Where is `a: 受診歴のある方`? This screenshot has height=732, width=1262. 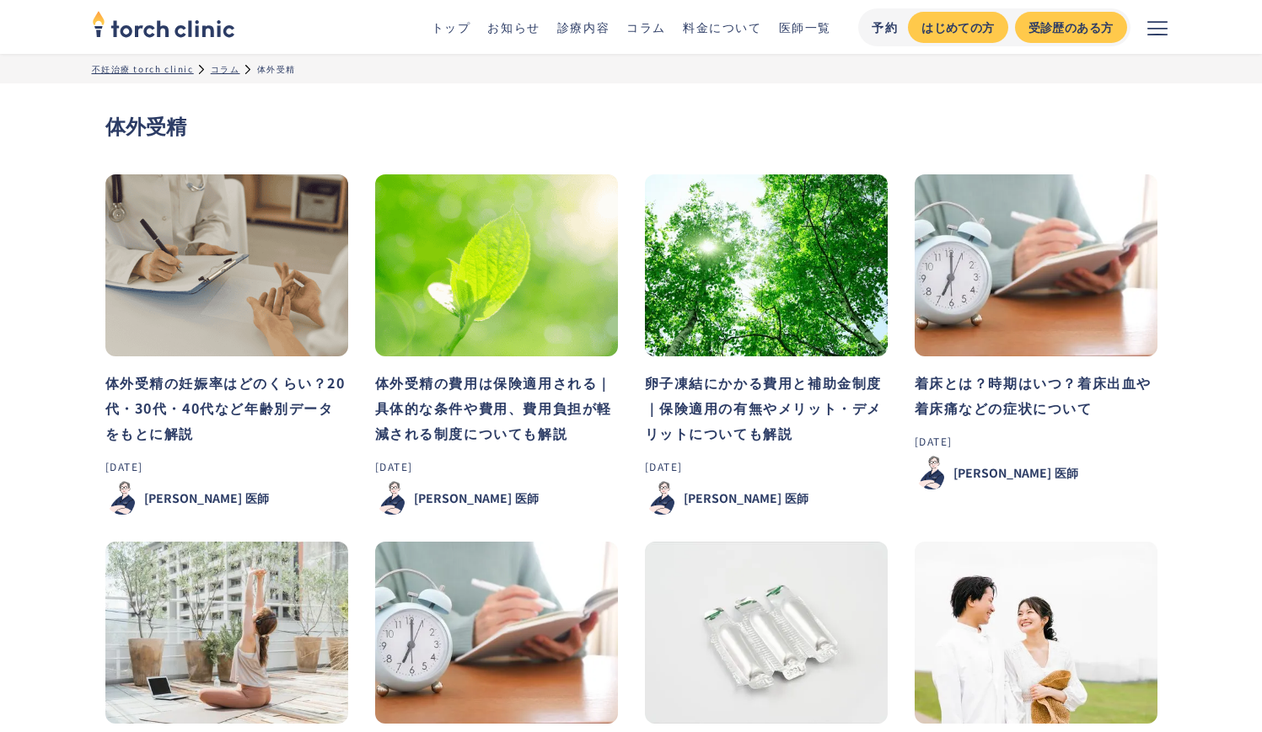
a: 受診歴のある方 is located at coordinates (1070, 27).